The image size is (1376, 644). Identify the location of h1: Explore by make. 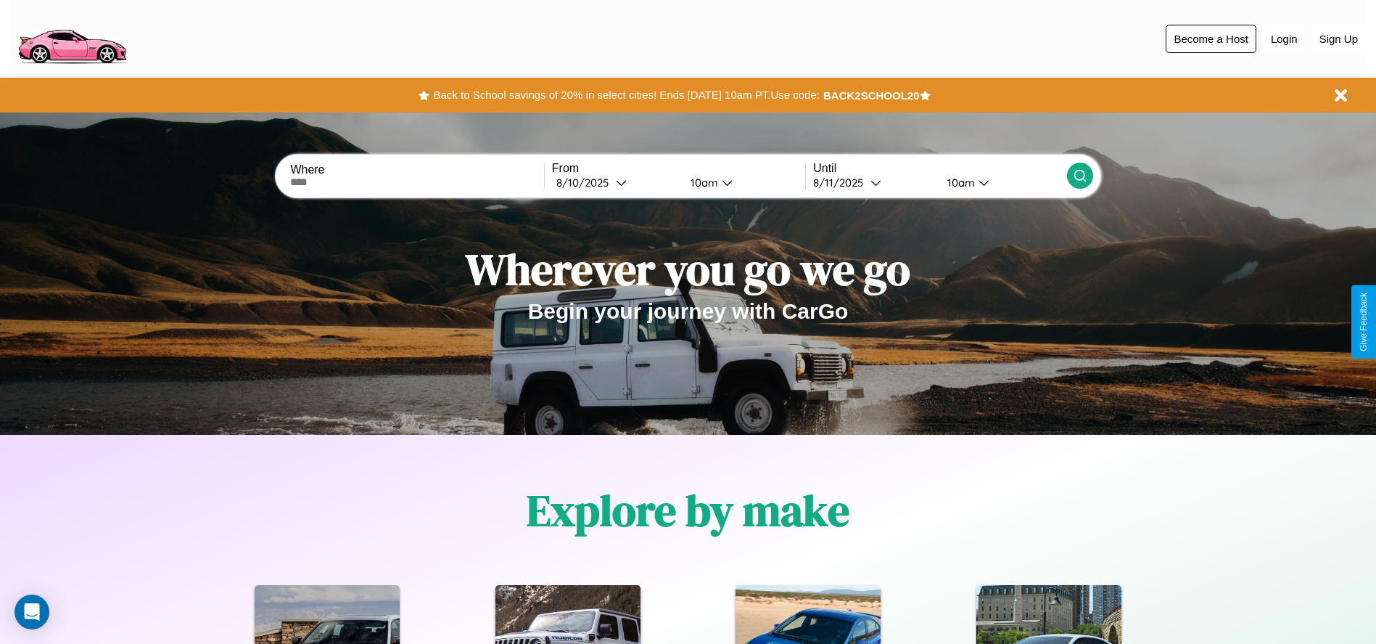
(688, 510).